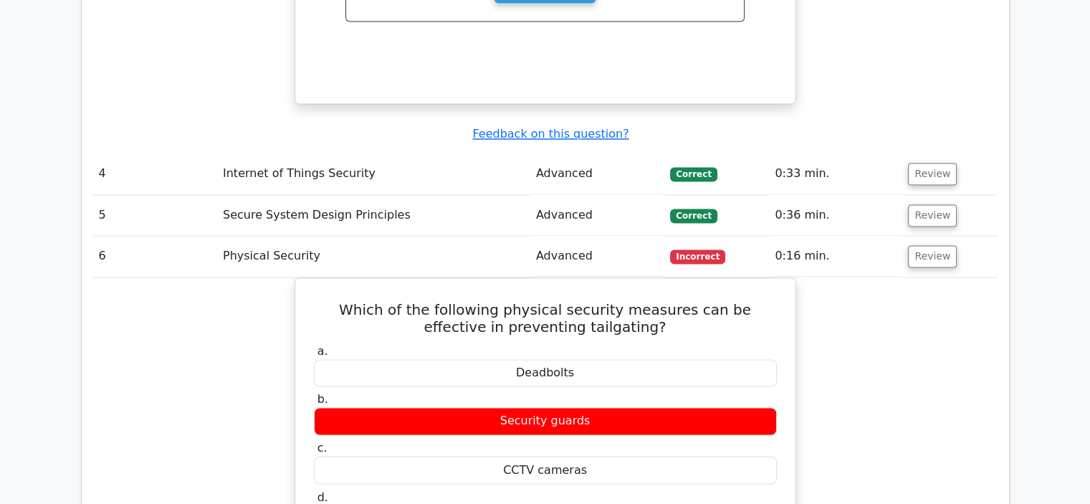  I want to click on td: 5, so click(155, 215).